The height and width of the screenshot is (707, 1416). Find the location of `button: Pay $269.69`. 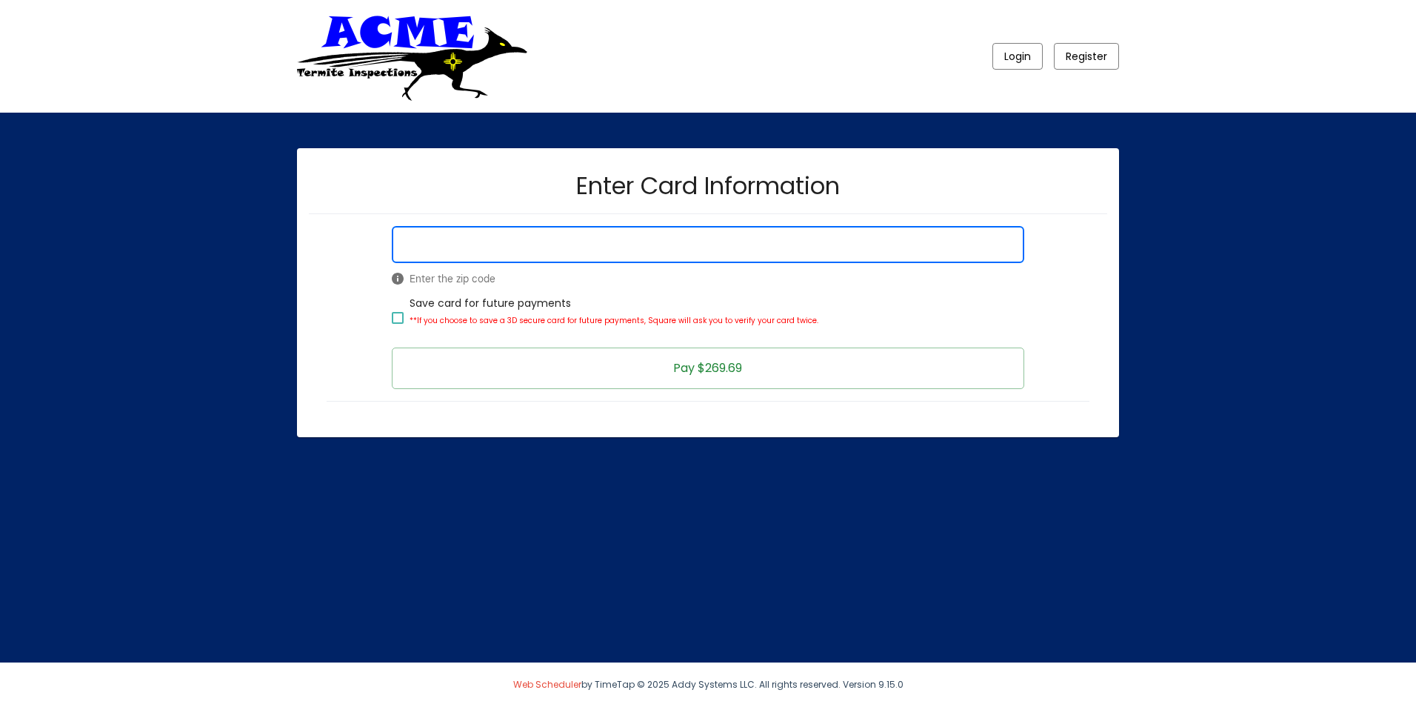

button: Pay $269.69 is located at coordinates (707, 368).